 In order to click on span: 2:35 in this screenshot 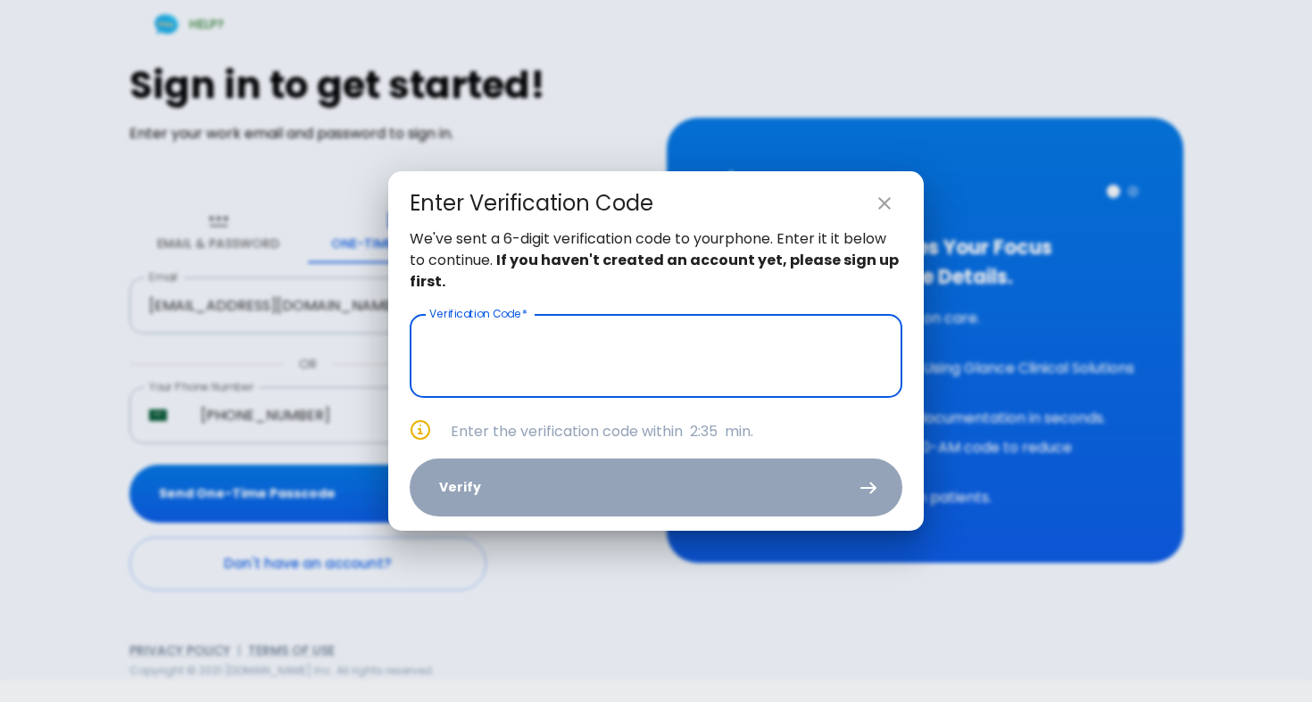, I will do `click(703, 431)`.